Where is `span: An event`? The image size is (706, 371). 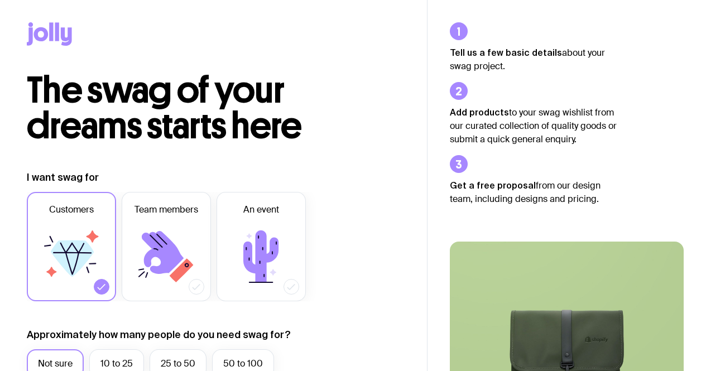 span: An event is located at coordinates (261, 210).